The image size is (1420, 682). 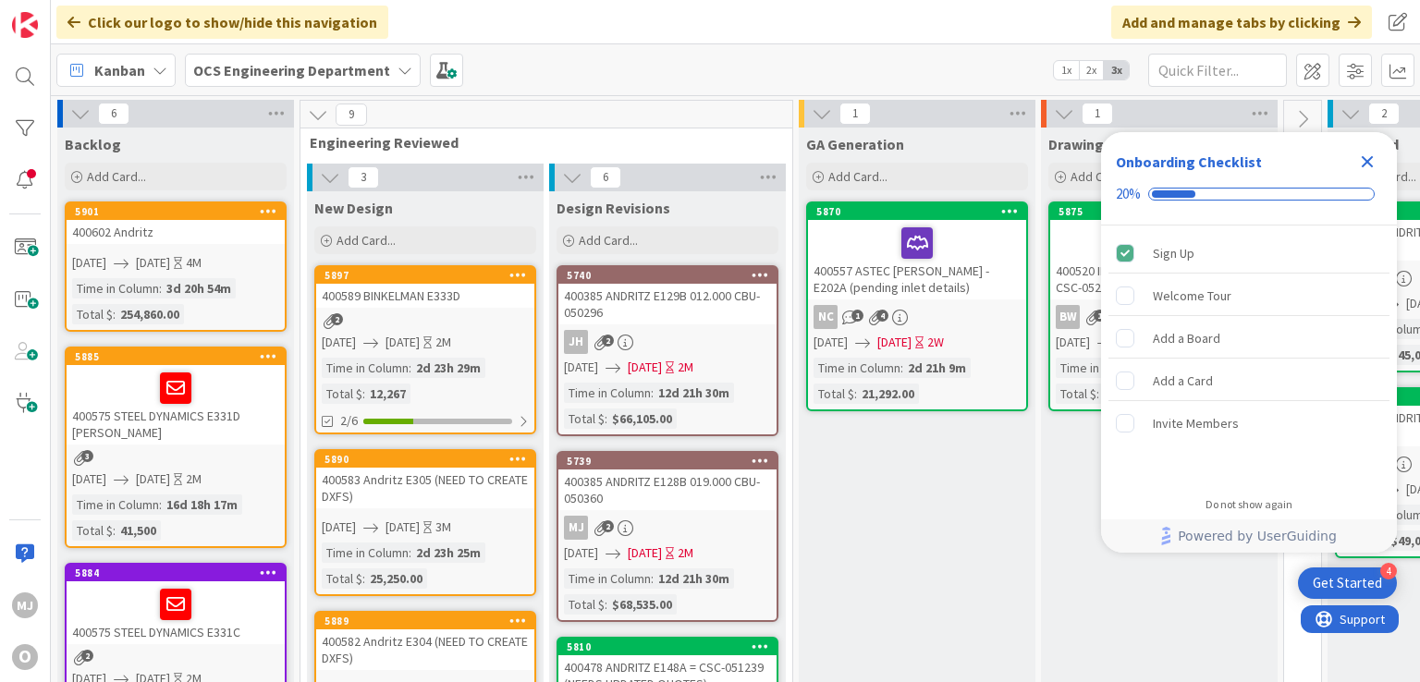 I want to click on span: 3, so click(x=363, y=178).